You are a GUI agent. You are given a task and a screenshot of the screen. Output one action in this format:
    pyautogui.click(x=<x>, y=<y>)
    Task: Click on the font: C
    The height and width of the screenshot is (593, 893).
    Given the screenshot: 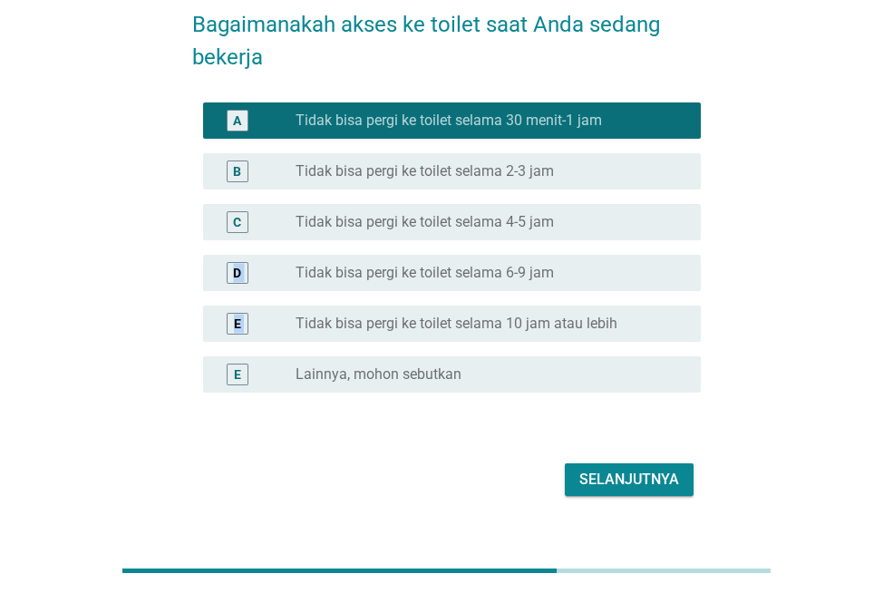 What is the action you would take?
    pyautogui.click(x=237, y=221)
    